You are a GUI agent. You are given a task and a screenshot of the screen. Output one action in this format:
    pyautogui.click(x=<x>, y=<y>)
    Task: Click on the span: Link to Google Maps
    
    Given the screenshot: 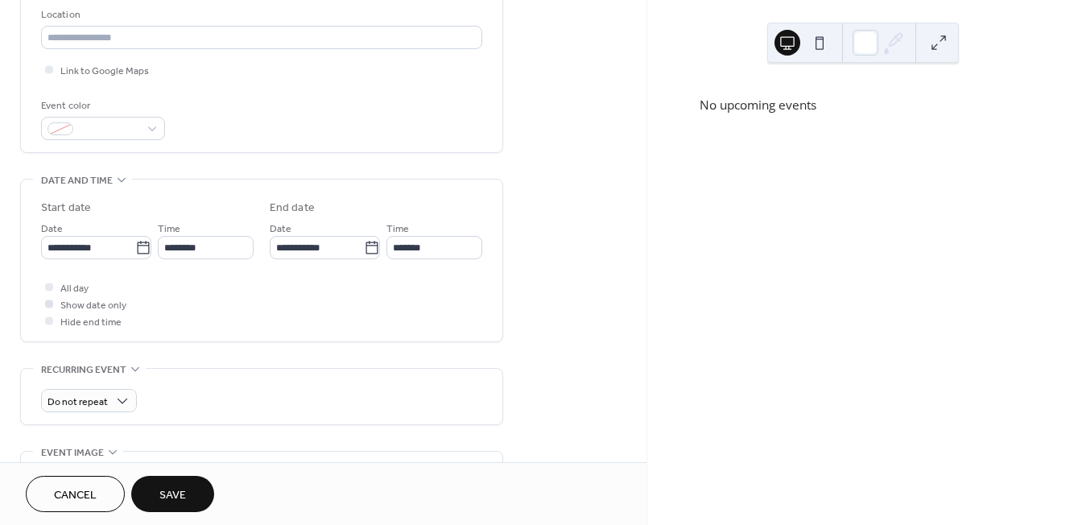 What is the action you would take?
    pyautogui.click(x=105, y=71)
    